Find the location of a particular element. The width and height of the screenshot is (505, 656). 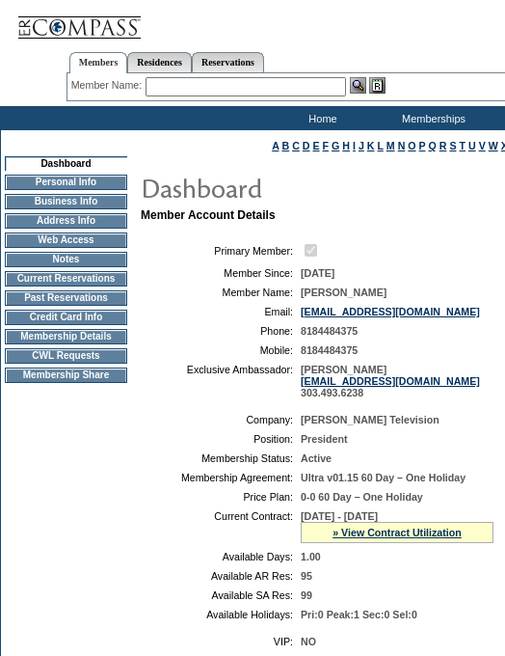

div: Member Name: is located at coordinates (108, 85).